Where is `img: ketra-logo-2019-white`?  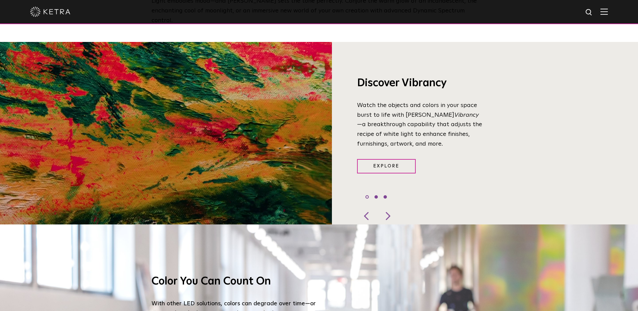 img: ketra-logo-2019-white is located at coordinates (50, 12).